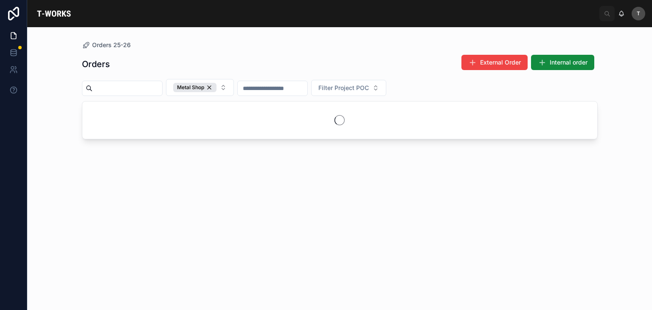  Describe the element at coordinates (111, 45) in the screenshot. I see `span: Orders 25-26` at that location.